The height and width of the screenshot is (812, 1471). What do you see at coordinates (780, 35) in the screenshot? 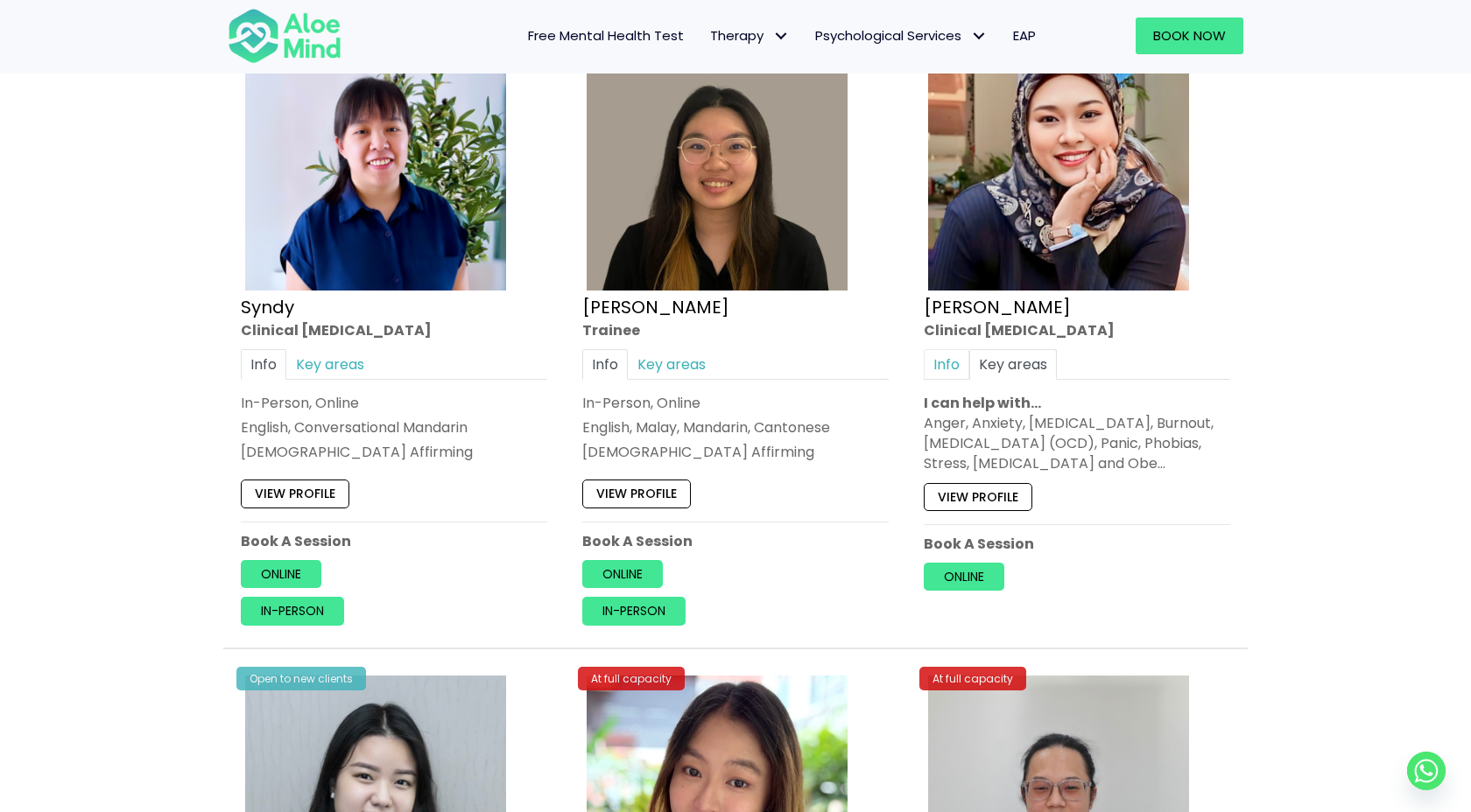
I see `span: Therapy: submenu` at bounding box center [780, 35].